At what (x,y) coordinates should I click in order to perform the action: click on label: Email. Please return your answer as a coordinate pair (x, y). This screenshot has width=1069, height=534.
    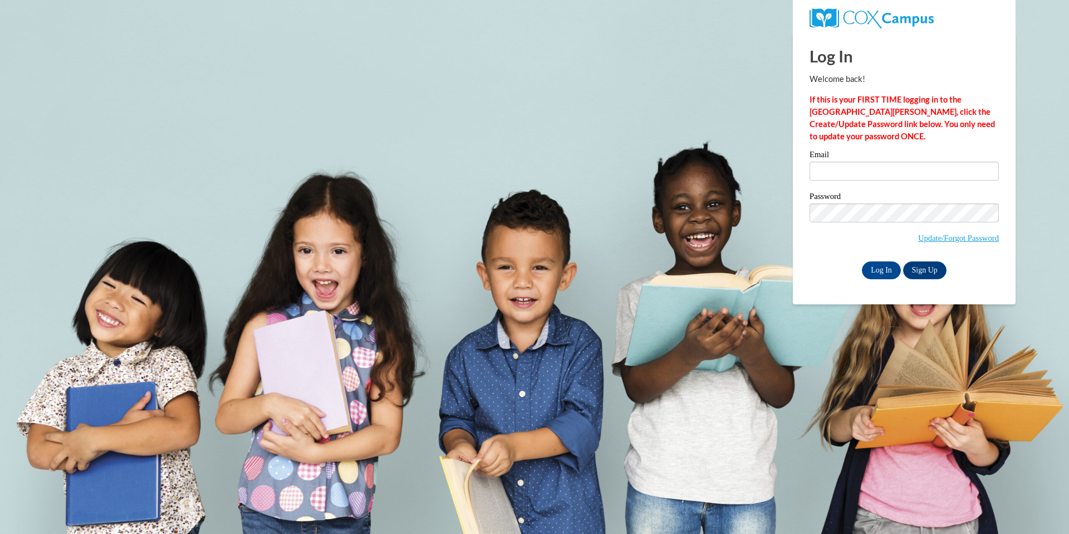
    Looking at the image, I should click on (905, 156).